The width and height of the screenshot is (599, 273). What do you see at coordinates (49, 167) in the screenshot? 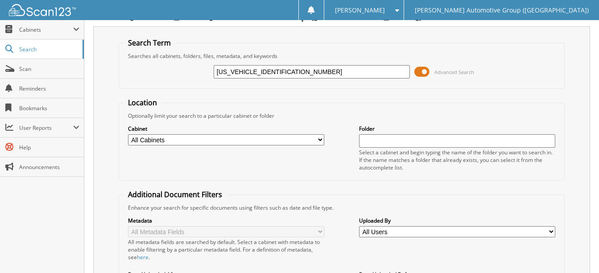
I see `span: Announcements` at bounding box center [49, 167].